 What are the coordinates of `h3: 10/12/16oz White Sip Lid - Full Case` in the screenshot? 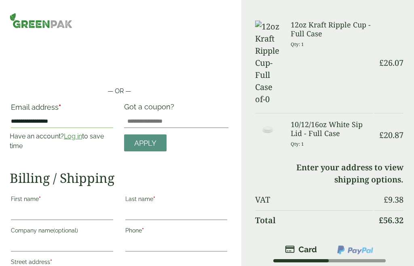 It's located at (332, 129).